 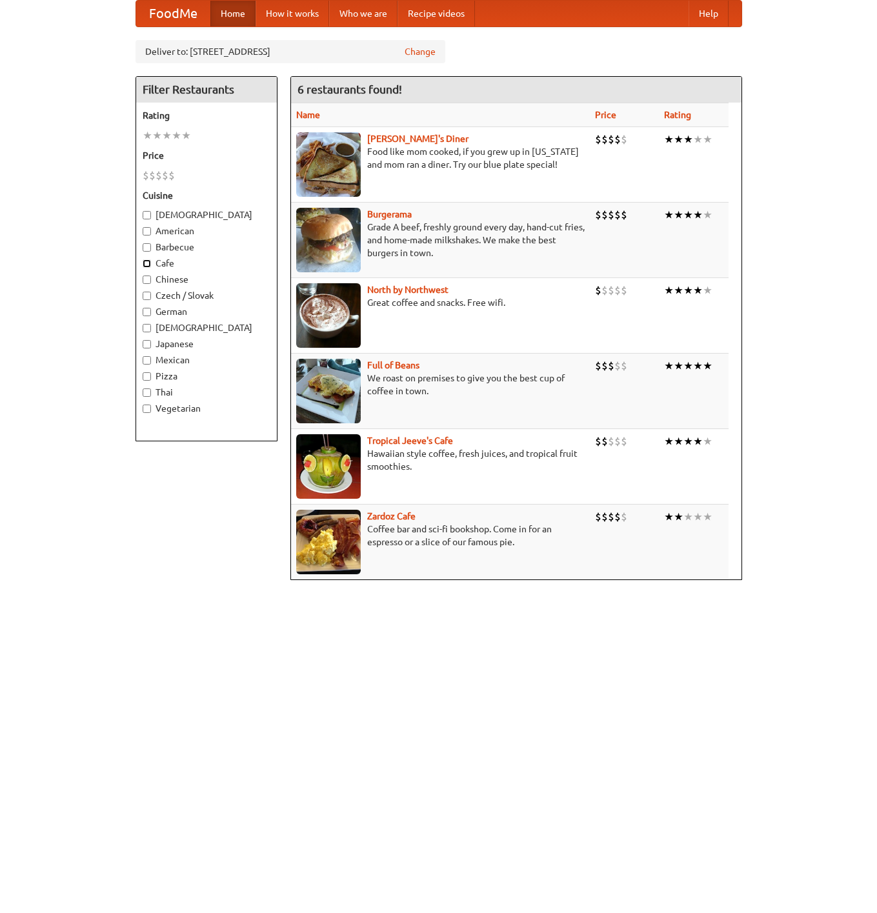 I want to click on label: Czech / Slovak, so click(x=206, y=295).